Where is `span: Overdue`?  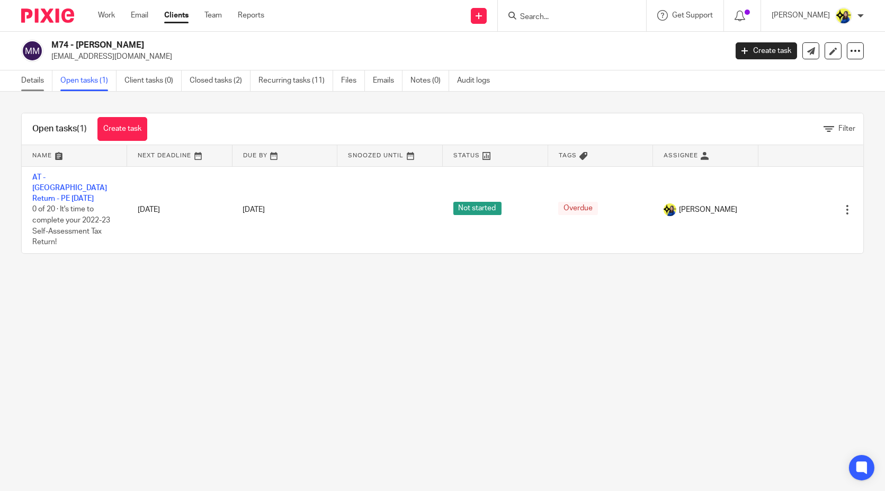 span: Overdue is located at coordinates (578, 208).